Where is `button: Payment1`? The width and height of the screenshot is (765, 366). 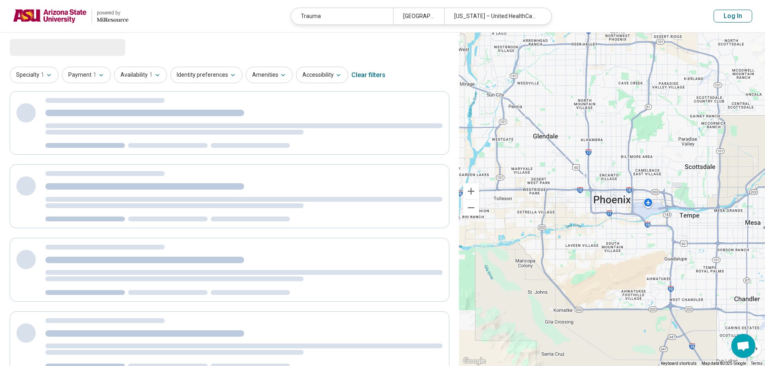
button: Payment1 is located at coordinates (86, 75).